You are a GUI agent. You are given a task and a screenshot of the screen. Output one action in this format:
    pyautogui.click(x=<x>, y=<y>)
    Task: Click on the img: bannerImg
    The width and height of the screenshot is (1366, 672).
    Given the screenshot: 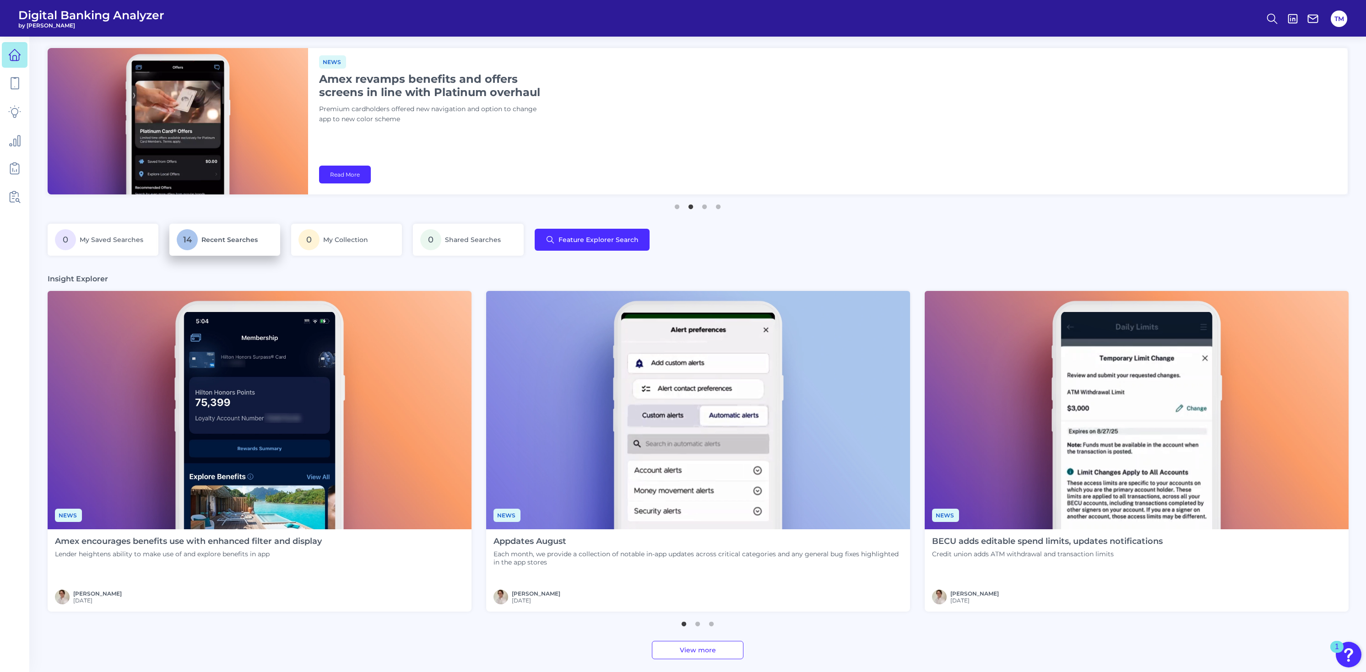 What is the action you would take?
    pyautogui.click(x=178, y=121)
    